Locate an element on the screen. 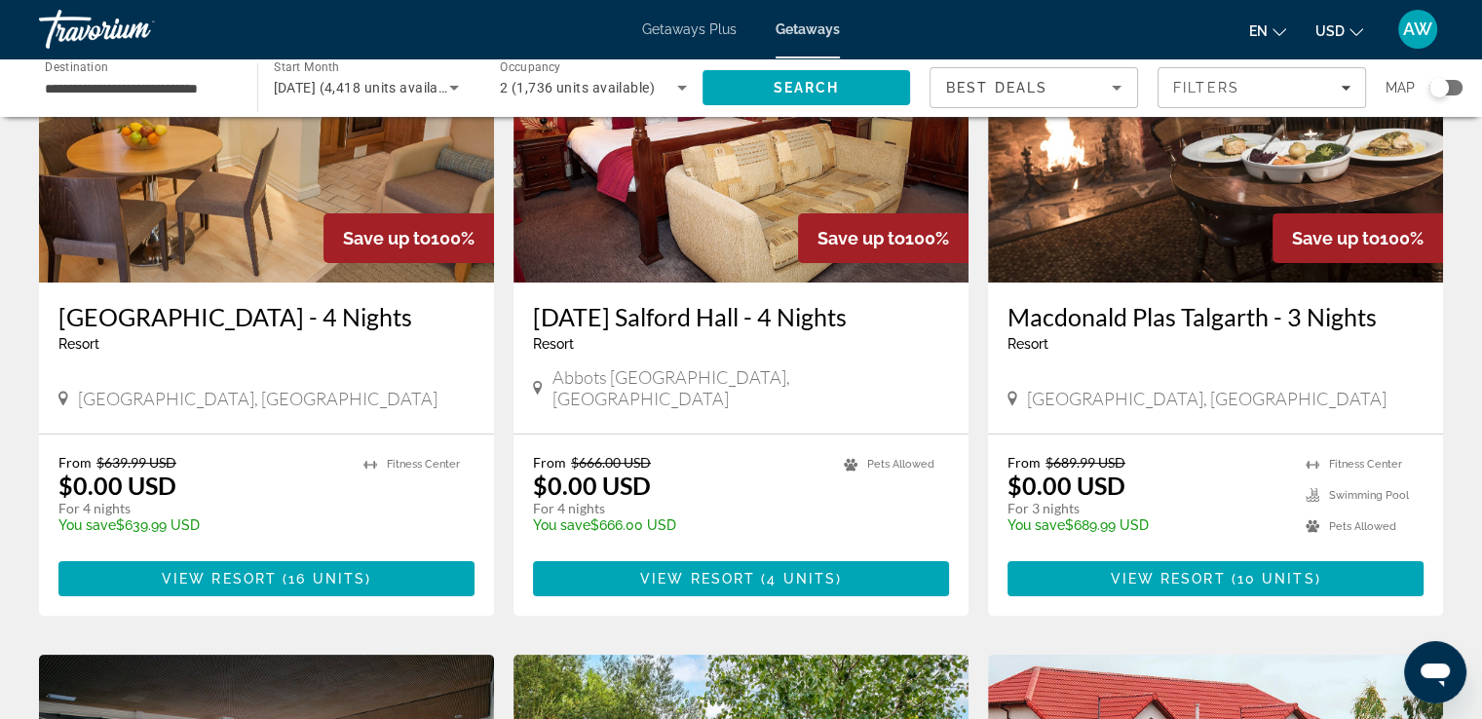 The height and width of the screenshot is (719, 1482). p: $639.99 USD is located at coordinates (201, 525).